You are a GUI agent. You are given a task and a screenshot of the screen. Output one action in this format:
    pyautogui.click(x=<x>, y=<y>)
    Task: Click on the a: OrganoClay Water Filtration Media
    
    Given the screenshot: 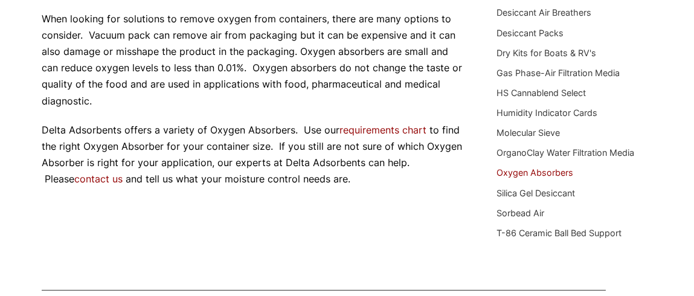 What is the action you would take?
    pyautogui.click(x=565, y=152)
    